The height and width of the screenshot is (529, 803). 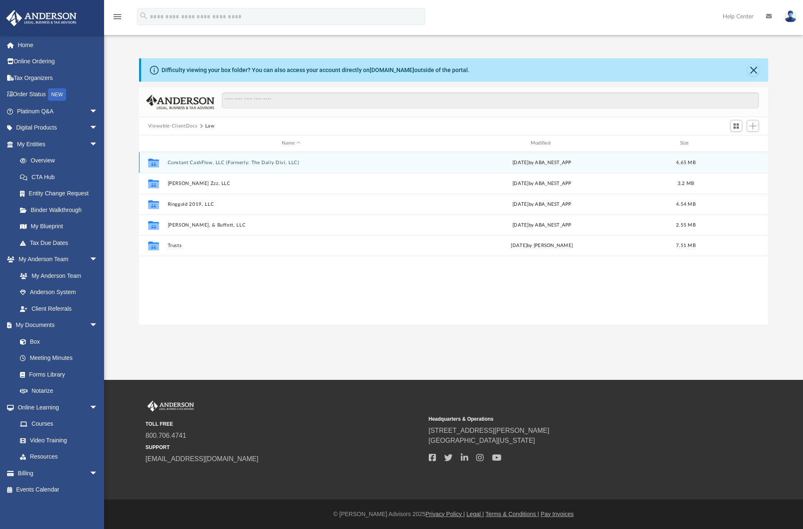 What do you see at coordinates (454, 238) in the screenshot?
I see `div: grid` at bounding box center [454, 238].